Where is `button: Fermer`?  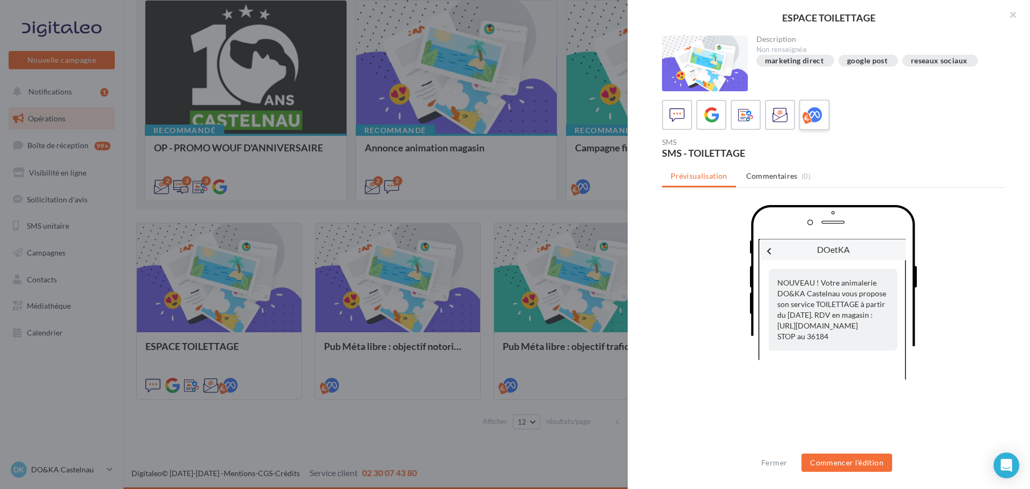
button: Fermer is located at coordinates (774, 462).